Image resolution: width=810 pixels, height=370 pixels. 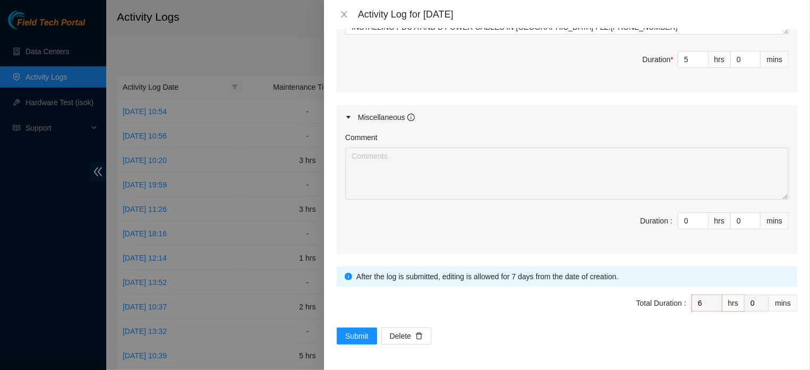 I want to click on div: Miscellaneous, so click(x=386, y=117).